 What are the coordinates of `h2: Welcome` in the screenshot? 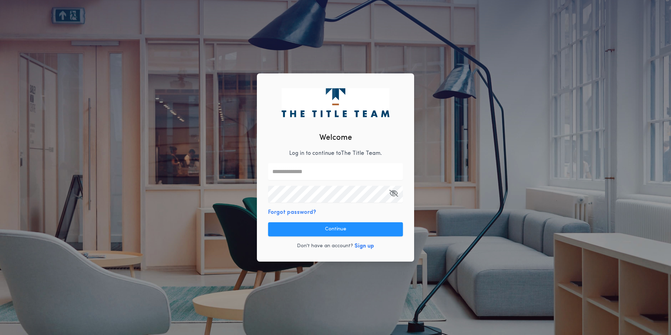 It's located at (335, 138).